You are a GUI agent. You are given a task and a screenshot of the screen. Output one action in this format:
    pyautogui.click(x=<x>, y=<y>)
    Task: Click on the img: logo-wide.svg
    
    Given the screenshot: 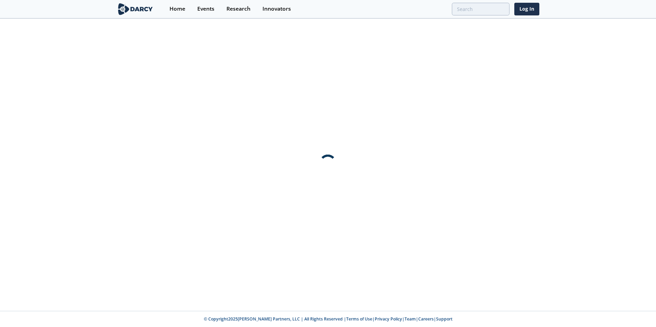 What is the action you would take?
    pyautogui.click(x=135, y=9)
    